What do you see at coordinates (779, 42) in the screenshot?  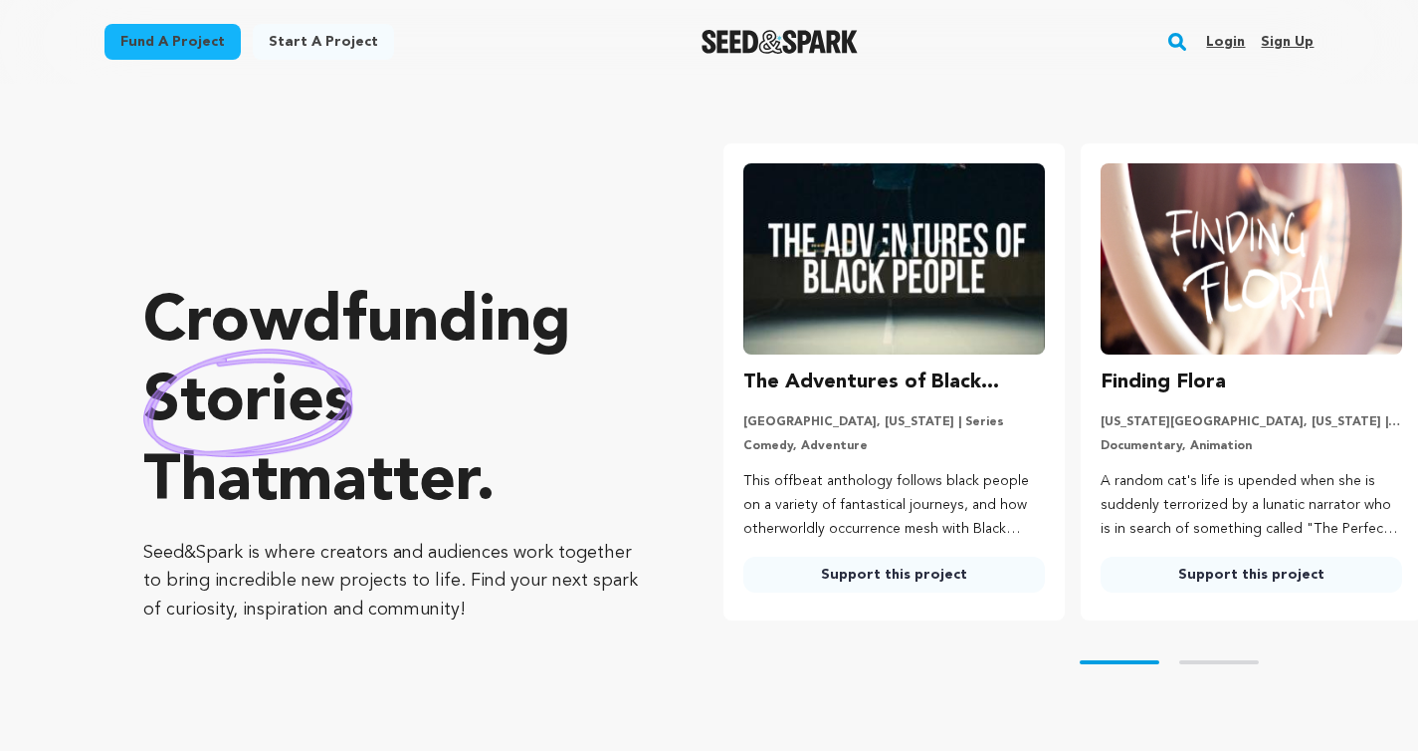 I see `img: Seed&Spark Logo Dark Mode` at bounding box center [779, 42].